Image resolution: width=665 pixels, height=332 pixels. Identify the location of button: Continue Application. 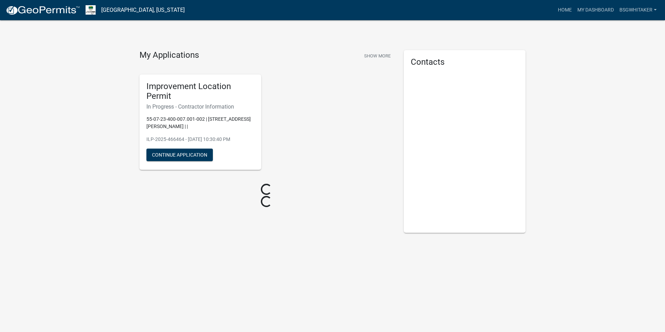
(179, 155).